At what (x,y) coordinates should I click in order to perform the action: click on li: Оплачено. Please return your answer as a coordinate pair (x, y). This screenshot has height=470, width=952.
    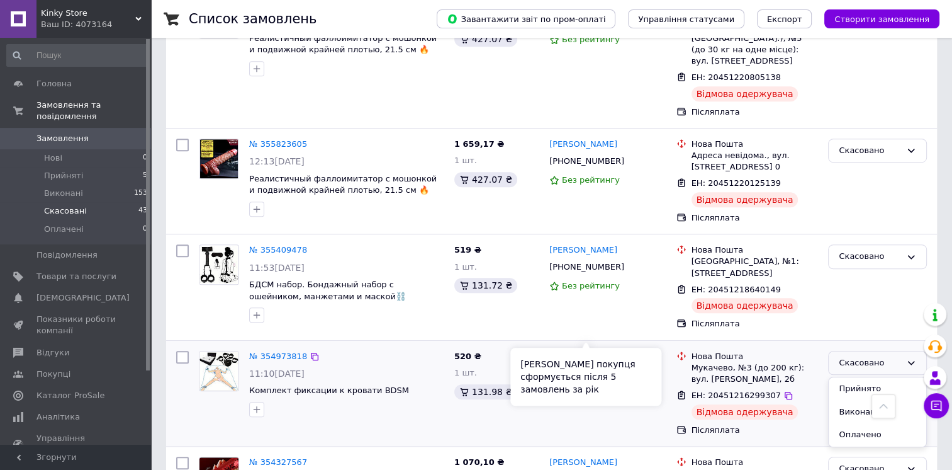
    Looking at the image, I should click on (878, 434).